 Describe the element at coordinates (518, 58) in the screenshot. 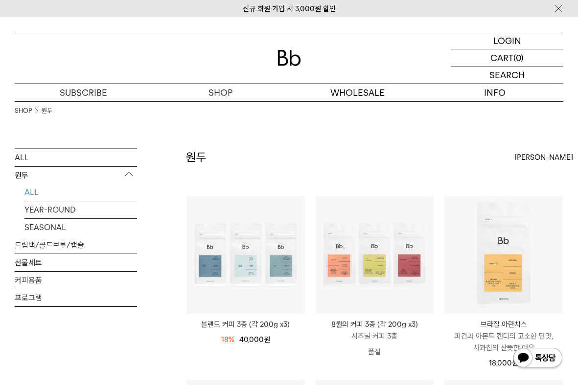

I see `p: (0)` at that location.